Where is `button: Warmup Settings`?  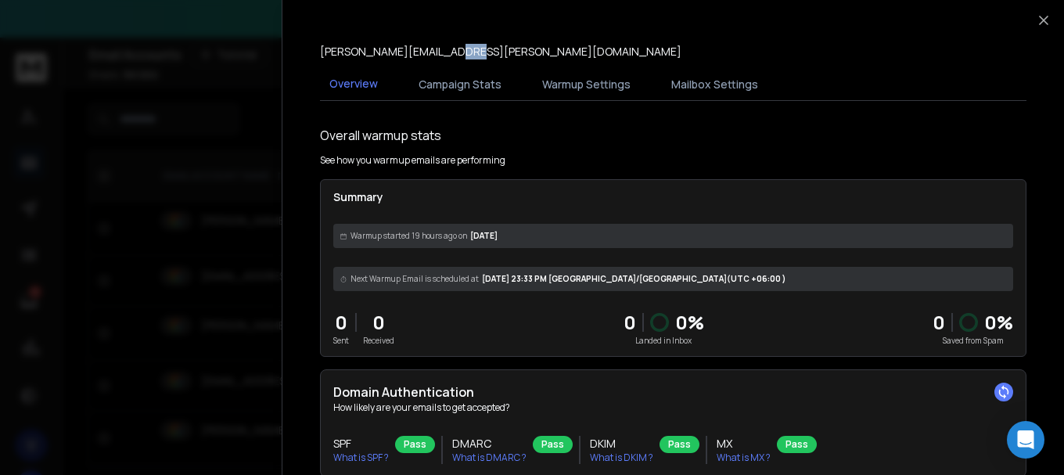
button: Warmup Settings is located at coordinates (586, 85).